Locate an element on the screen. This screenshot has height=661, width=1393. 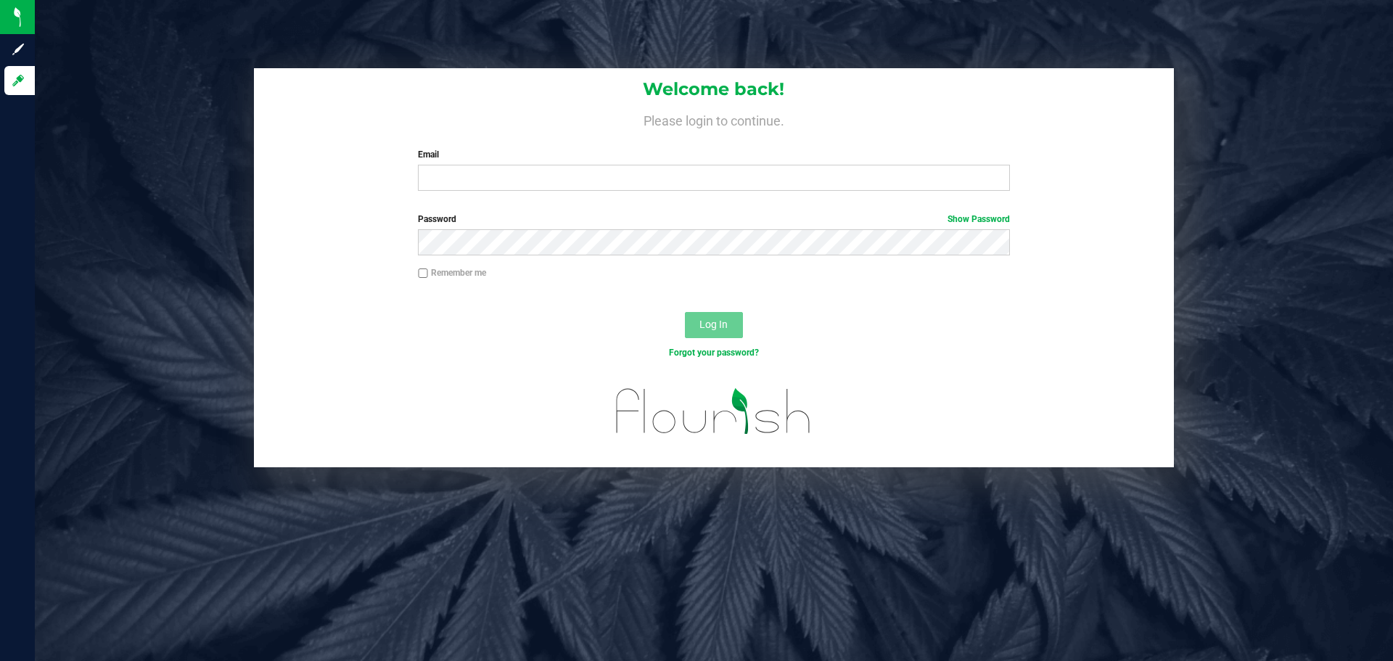
label: Email is located at coordinates (713, 154).